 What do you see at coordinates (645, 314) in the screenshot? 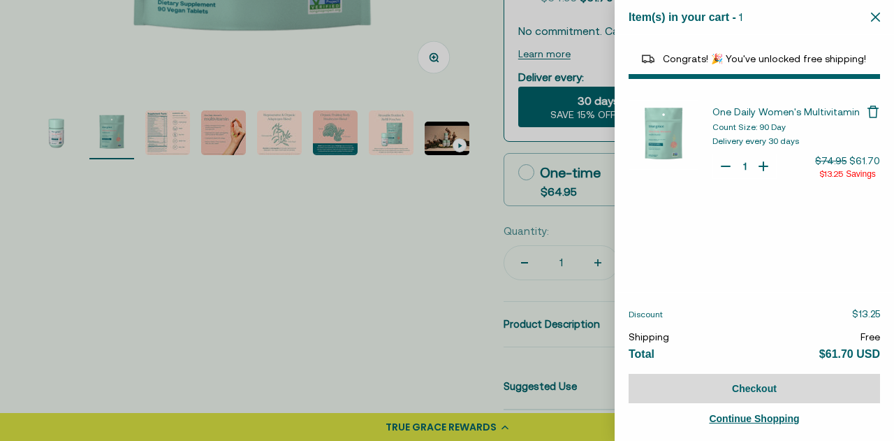
I see `span: Discount` at bounding box center [645, 314].